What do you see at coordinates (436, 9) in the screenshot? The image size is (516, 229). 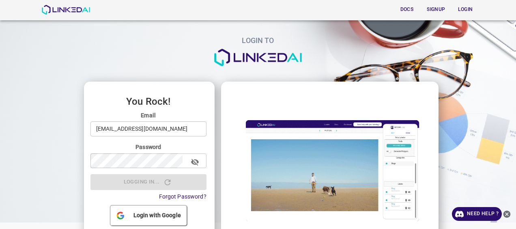 I see `button: Signup` at bounding box center [436, 9].